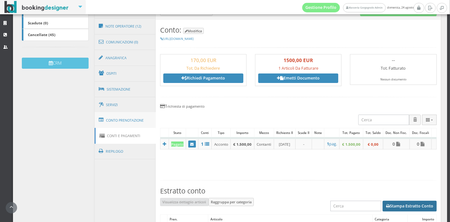 The image size is (450, 222). What do you see at coordinates (125, 26) in the screenshot?
I see `a: Note Operatore (12)` at bounding box center [125, 26].